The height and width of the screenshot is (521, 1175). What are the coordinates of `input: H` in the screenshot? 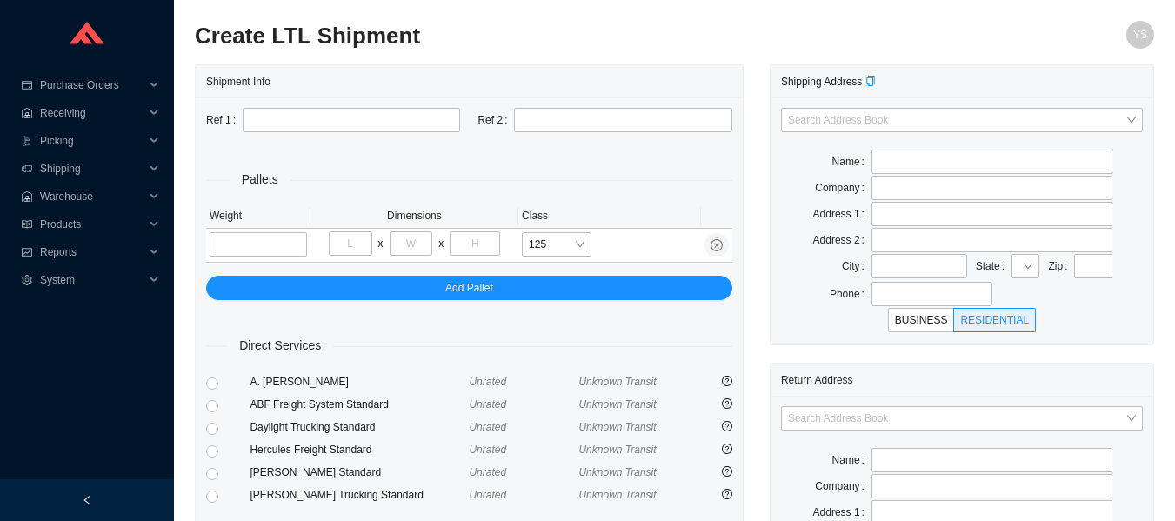 It's located at (475, 244).